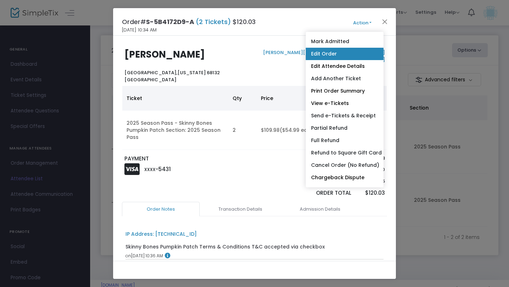 This screenshot has height=287, width=509. I want to click on span: on, so click(128, 256).